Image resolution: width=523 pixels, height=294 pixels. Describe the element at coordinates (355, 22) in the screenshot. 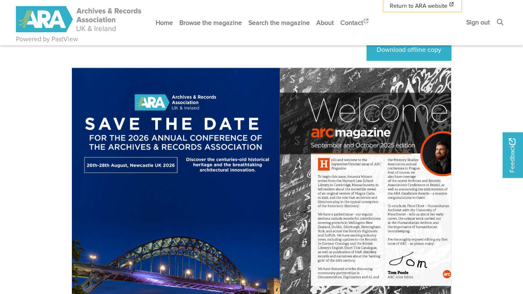

I see `a: Contact` at that location.